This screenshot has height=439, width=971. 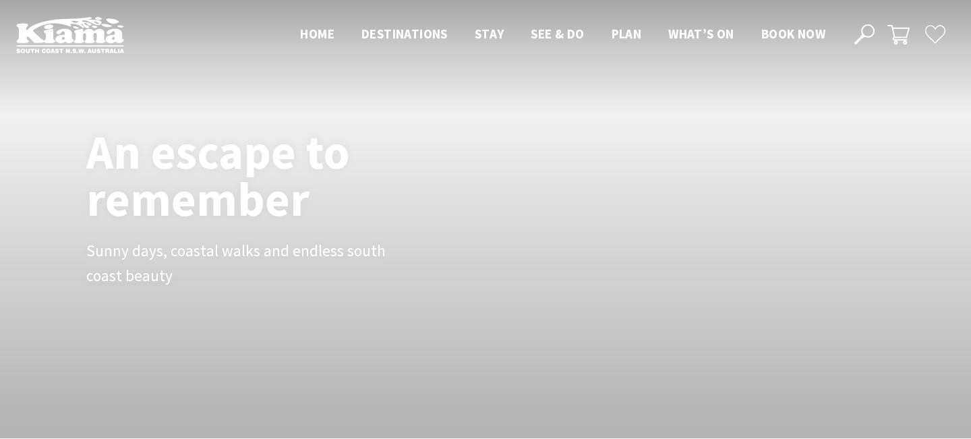 I want to click on span: See & Do, so click(x=557, y=34).